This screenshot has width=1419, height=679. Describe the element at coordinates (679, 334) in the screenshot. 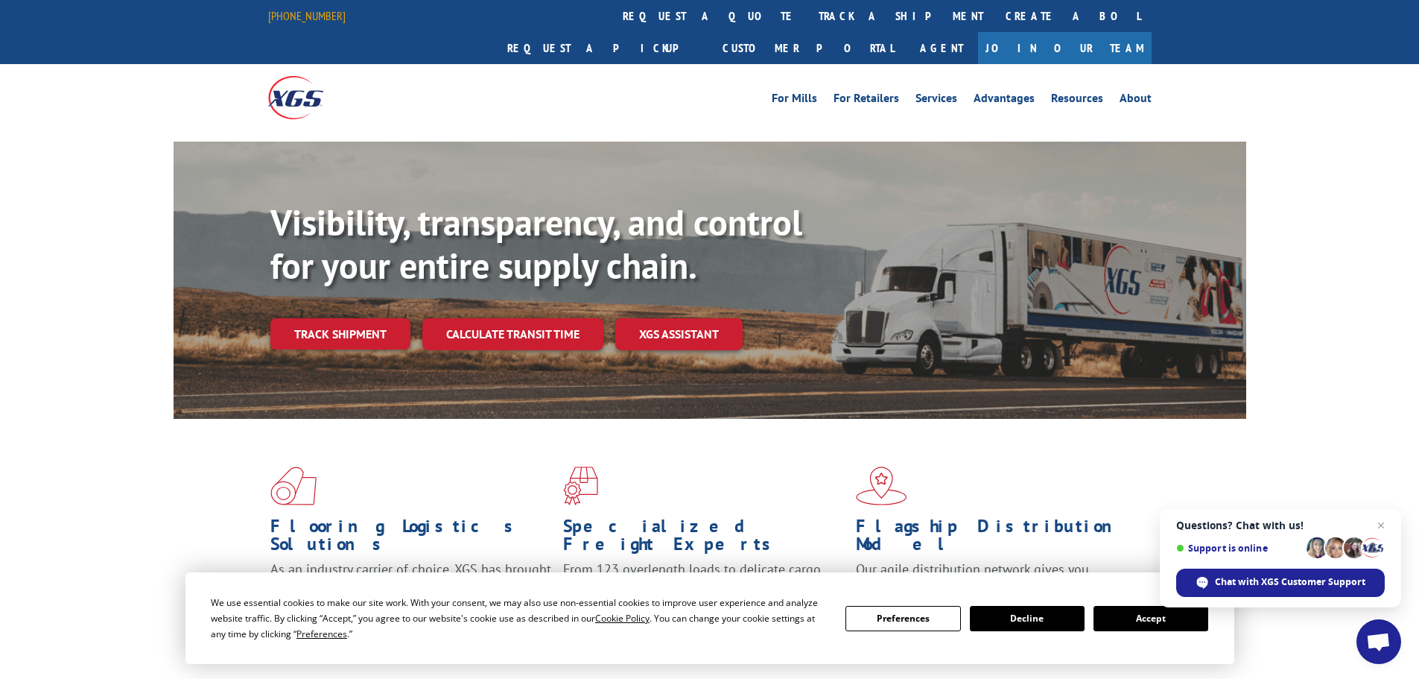

I see `a: XGS ASSISTANT` at that location.